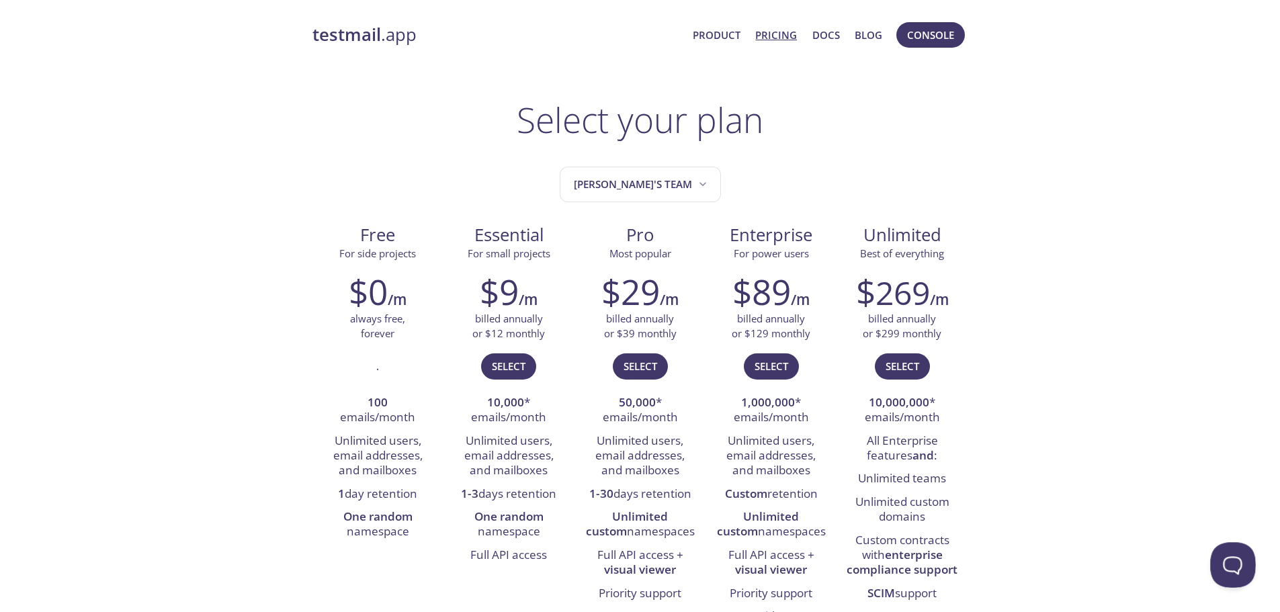 The image size is (1280, 612). What do you see at coordinates (378, 235) in the screenshot?
I see `span: Free` at bounding box center [378, 235].